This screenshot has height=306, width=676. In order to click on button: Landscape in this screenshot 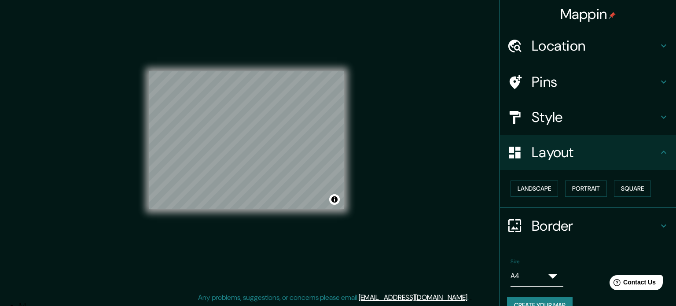, I will do `click(534, 188)`.